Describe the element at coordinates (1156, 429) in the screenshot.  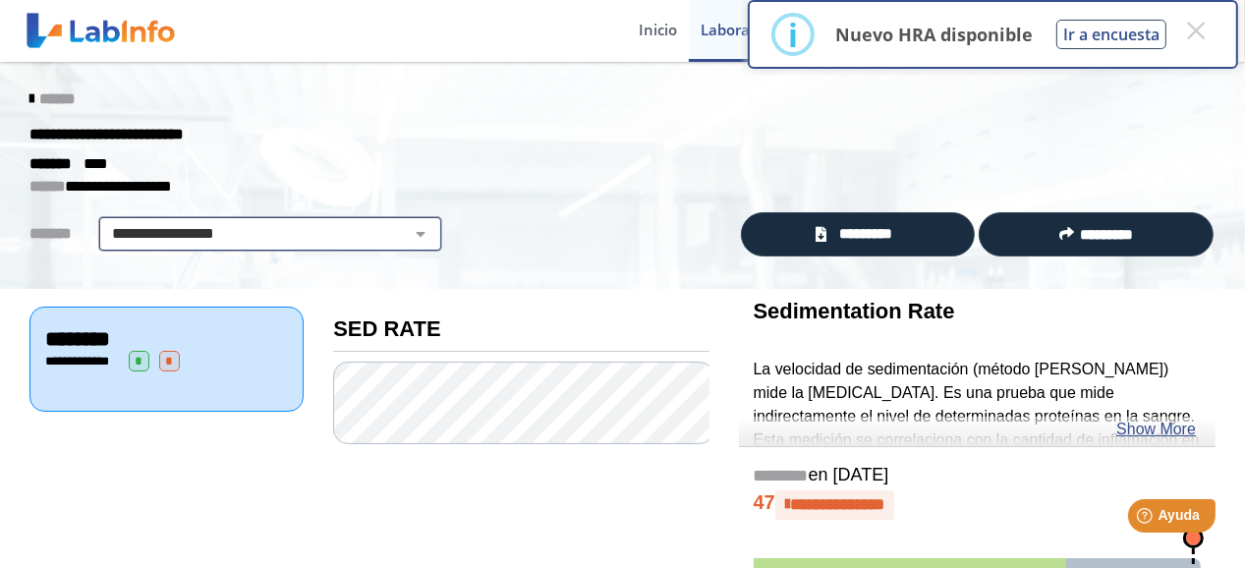
I see `a: Show More` at that location.